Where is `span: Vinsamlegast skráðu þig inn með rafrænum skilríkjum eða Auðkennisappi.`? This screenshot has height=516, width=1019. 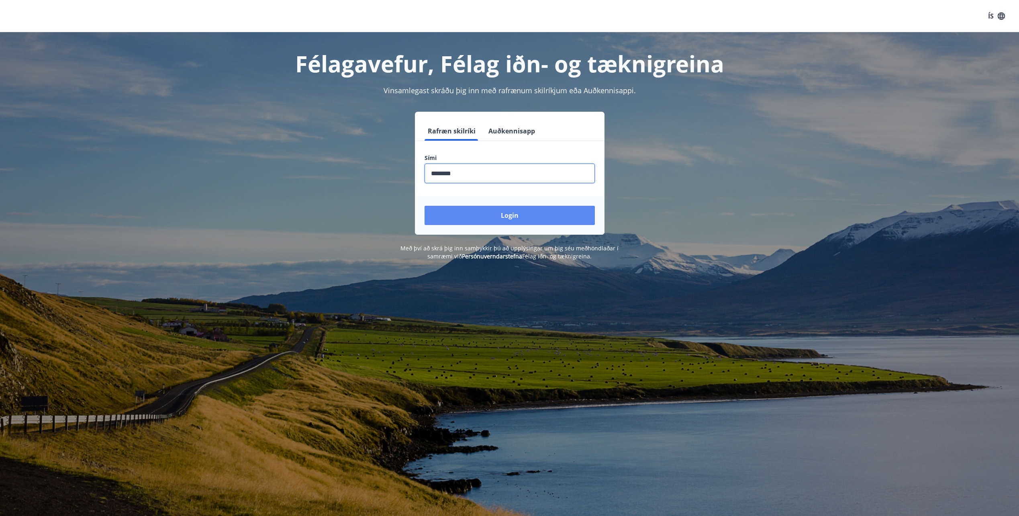 span: Vinsamlegast skráðu þig inn með rafrænum skilríkjum eða Auðkennisappi. is located at coordinates (510, 90).